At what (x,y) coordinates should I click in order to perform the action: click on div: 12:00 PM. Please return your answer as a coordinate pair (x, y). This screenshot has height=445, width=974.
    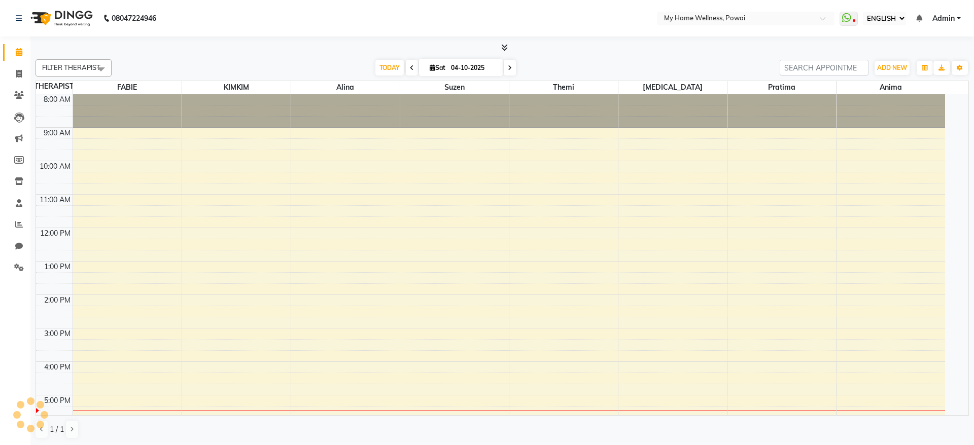
    Looking at the image, I should click on (55, 233).